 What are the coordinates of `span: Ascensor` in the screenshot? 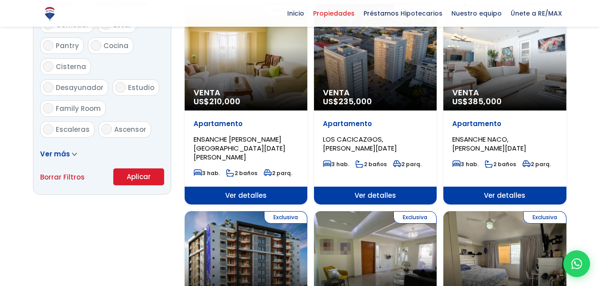 It's located at (130, 129).